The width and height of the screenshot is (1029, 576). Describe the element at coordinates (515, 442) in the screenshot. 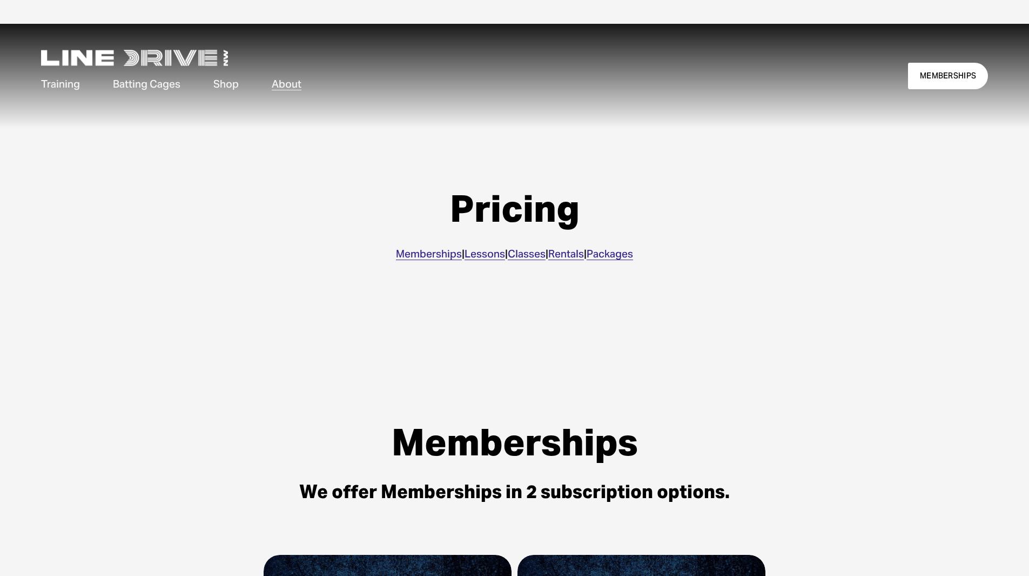

I see `h1: Memberships` at that location.